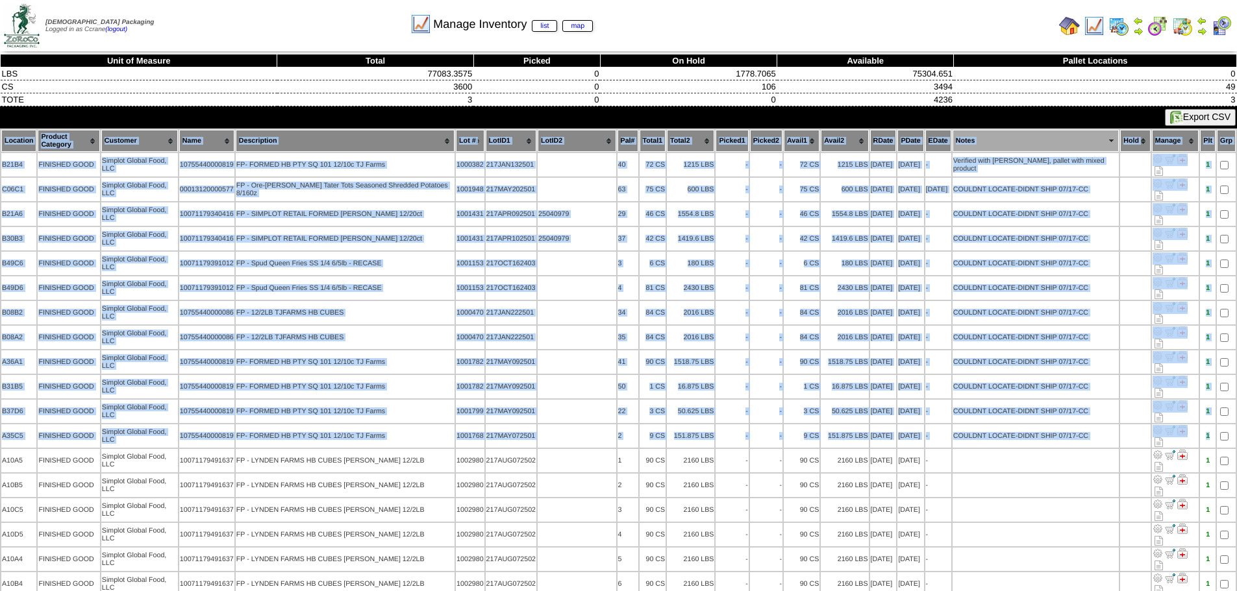  I want to click on td: 217OCT162403, so click(511, 264).